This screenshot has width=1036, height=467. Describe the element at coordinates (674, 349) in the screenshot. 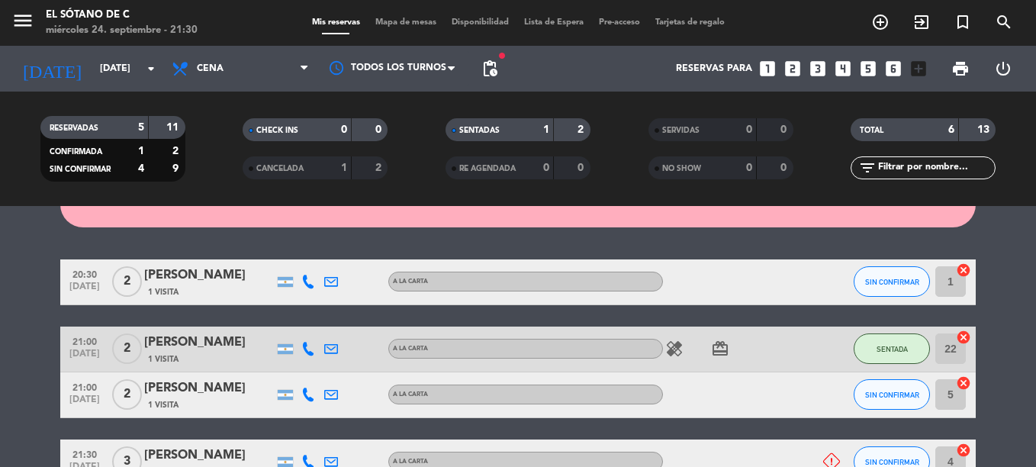

I see `i: healing` at that location.